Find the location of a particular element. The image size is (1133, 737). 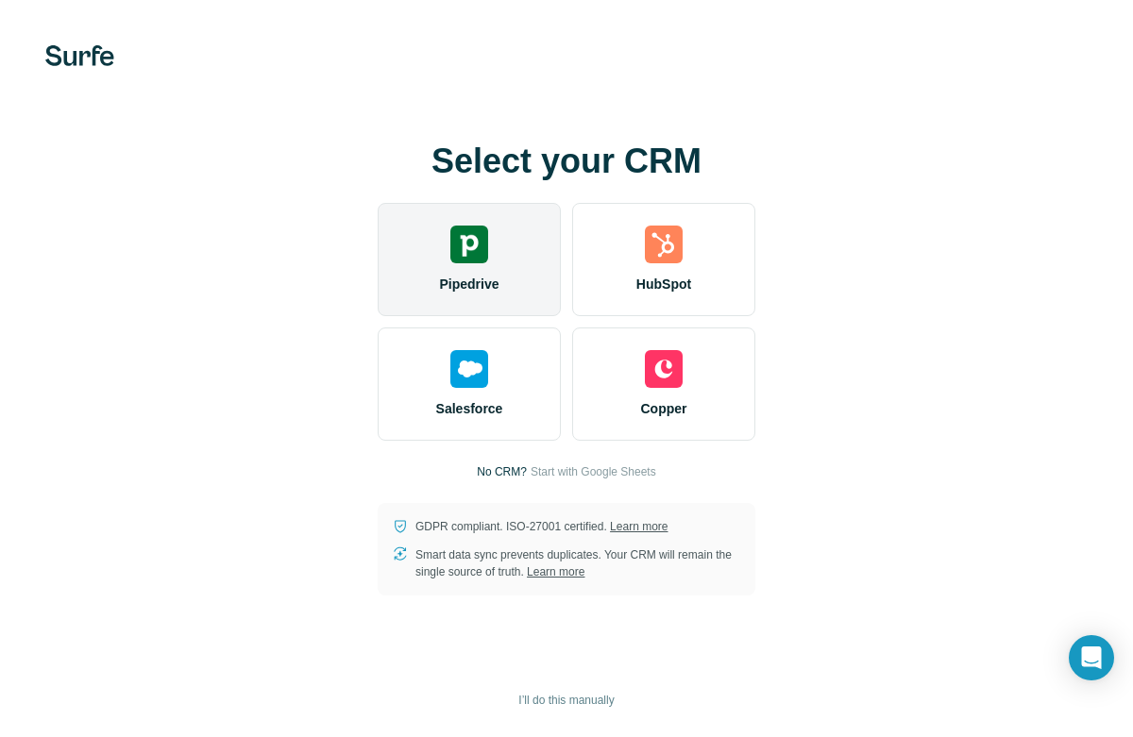

img: salesforce's logo is located at coordinates (469, 369).